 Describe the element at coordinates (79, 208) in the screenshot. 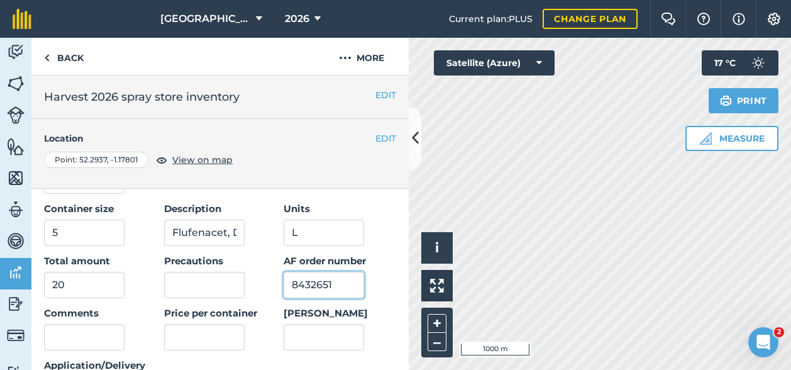

I see `strong: Container size` at that location.